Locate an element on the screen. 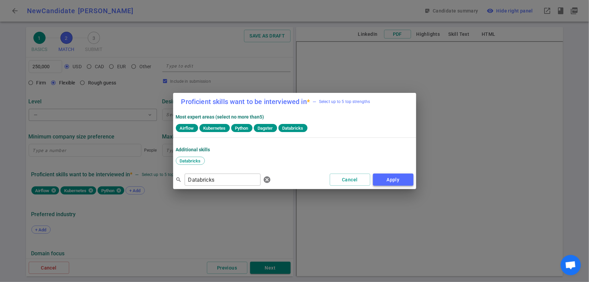 This screenshot has height=282, width=589. input: Separate search terms by comma or space is located at coordinates (223, 180).